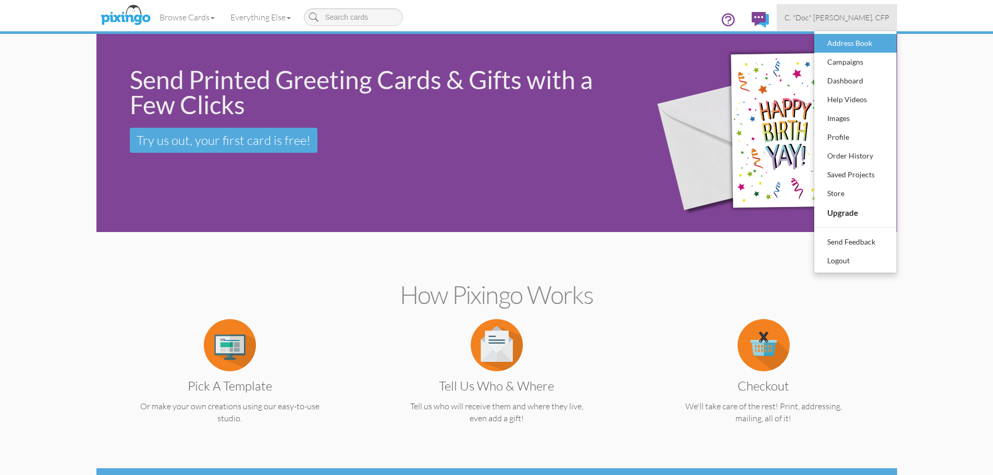 The width and height of the screenshot is (993, 475). Describe the element at coordinates (497, 412) in the screenshot. I see `p: Tell us who will receive them and where they live, even add a gift!` at that location.